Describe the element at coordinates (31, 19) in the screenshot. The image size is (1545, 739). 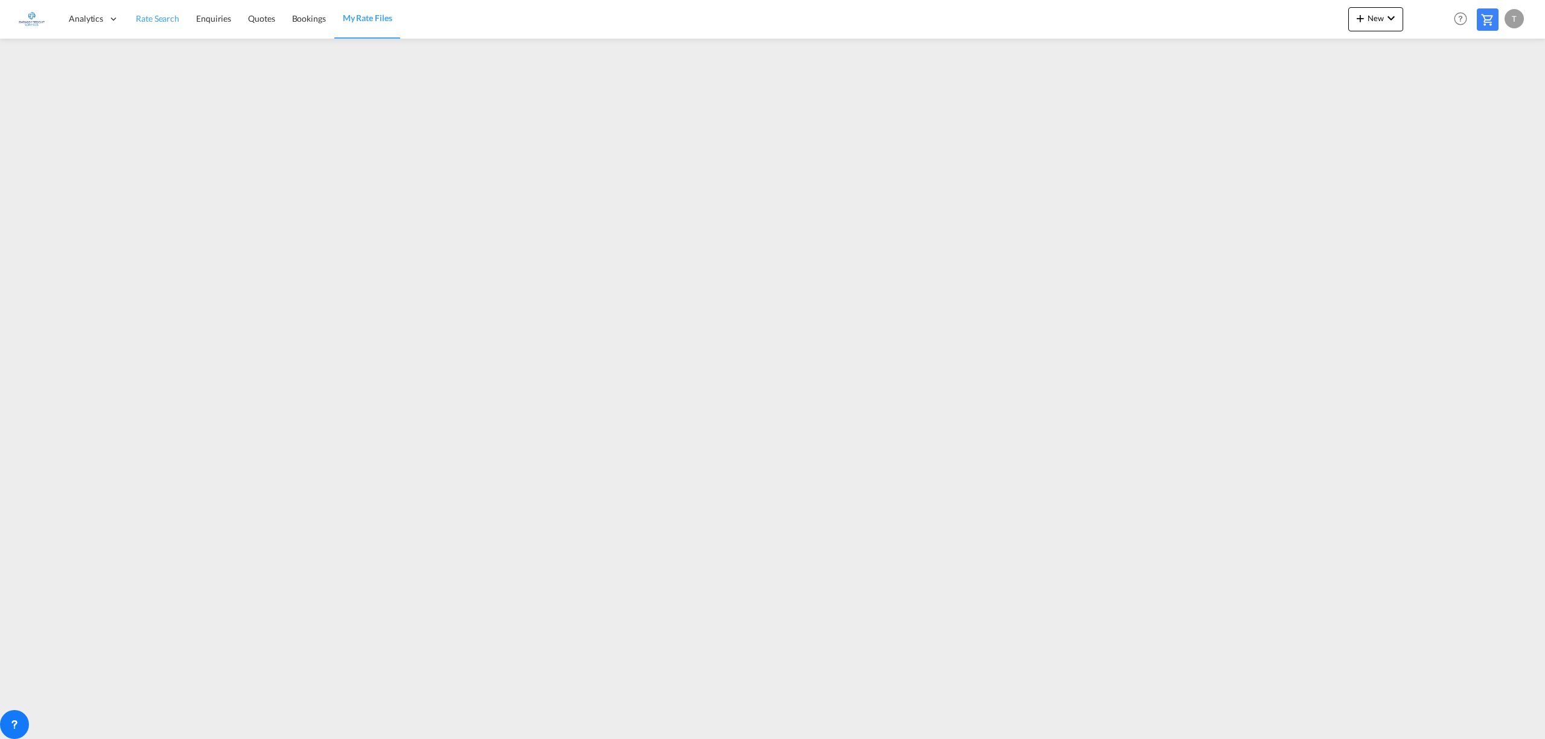
I see `img: 6a2c35f0b7c411ef99d84d375d6e7407.jpg` at that location.